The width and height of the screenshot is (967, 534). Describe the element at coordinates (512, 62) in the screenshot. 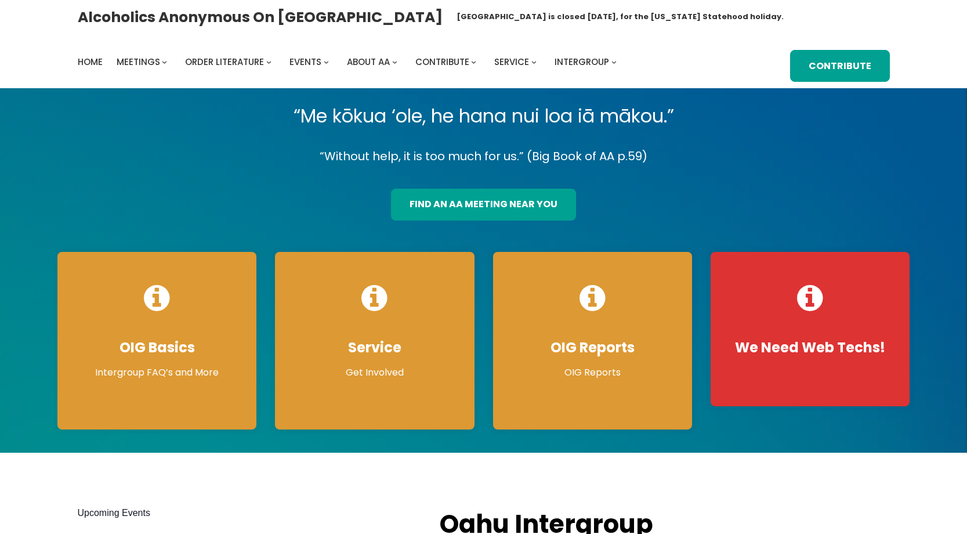

I see `a: Service` at that location.